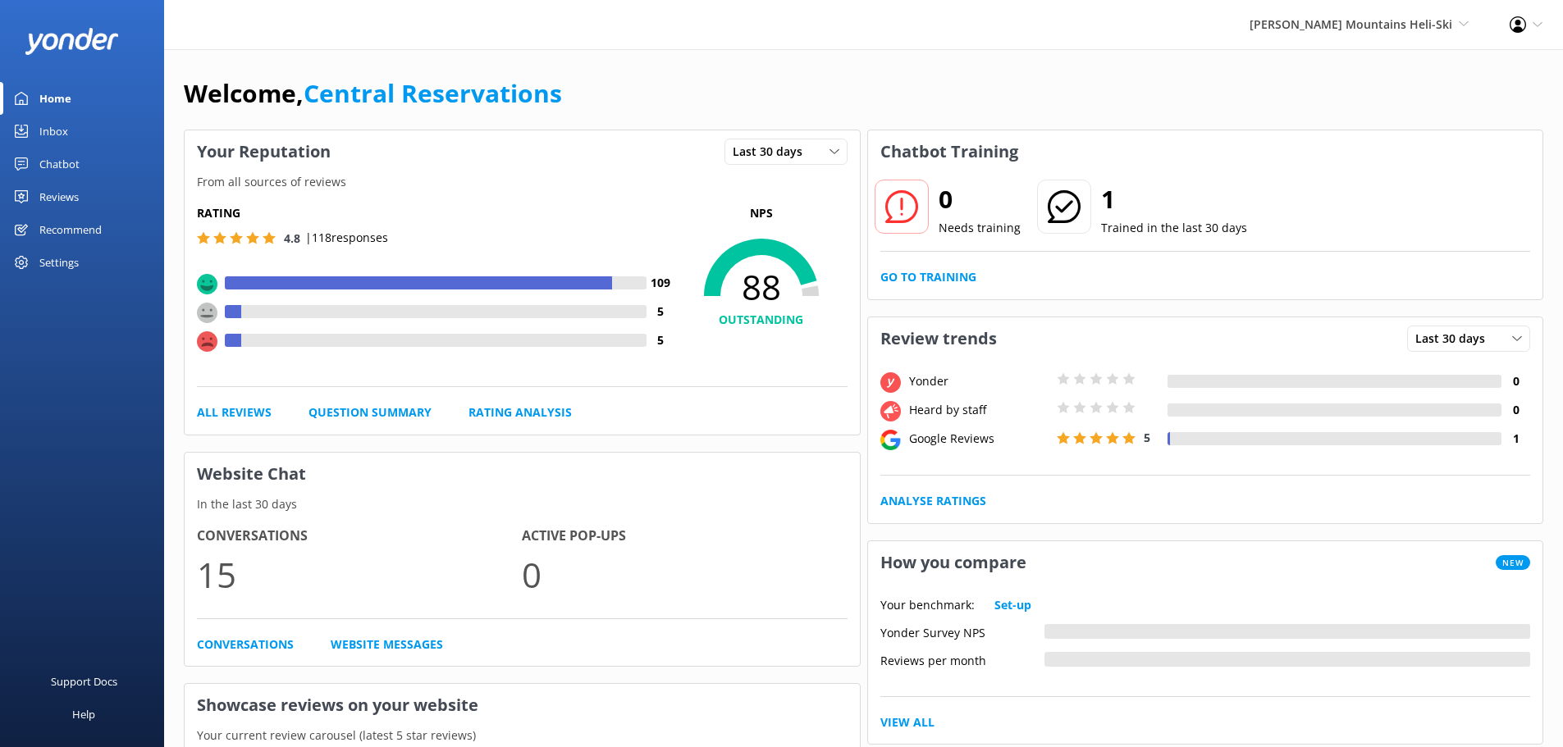 This screenshot has height=747, width=1563. What do you see at coordinates (359, 574) in the screenshot?
I see `p: 15` at bounding box center [359, 574].